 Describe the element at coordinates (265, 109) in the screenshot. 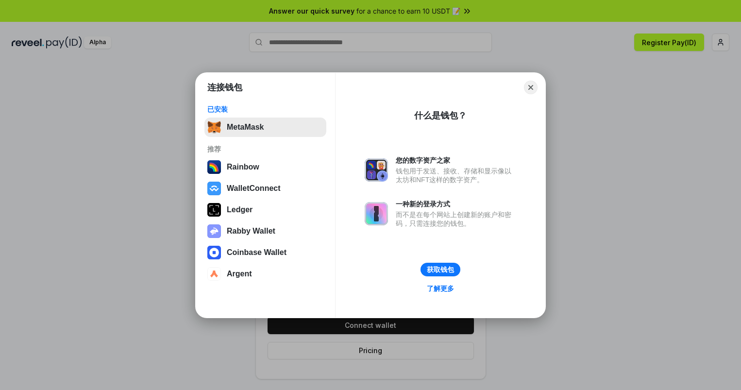

I see `div: 已安装` at that location.